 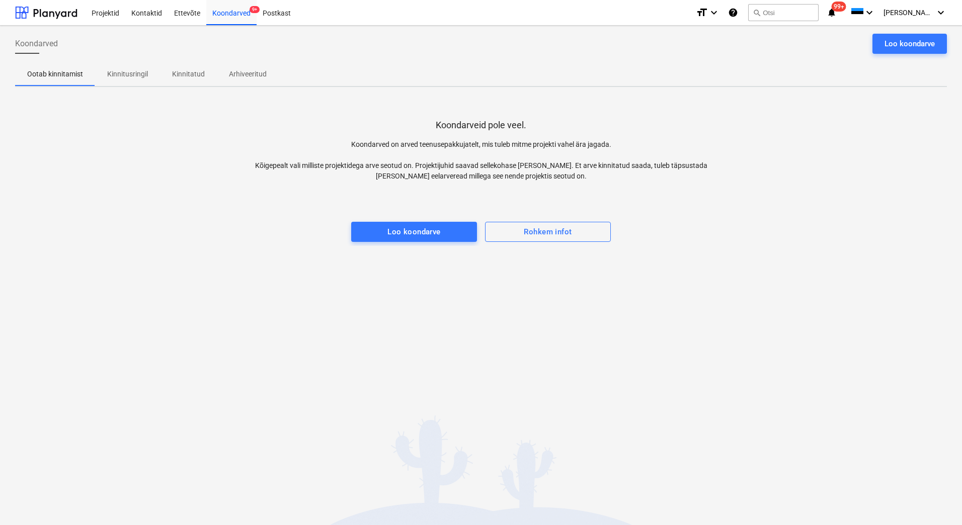 I want to click on i: notifications, so click(x=831, y=13).